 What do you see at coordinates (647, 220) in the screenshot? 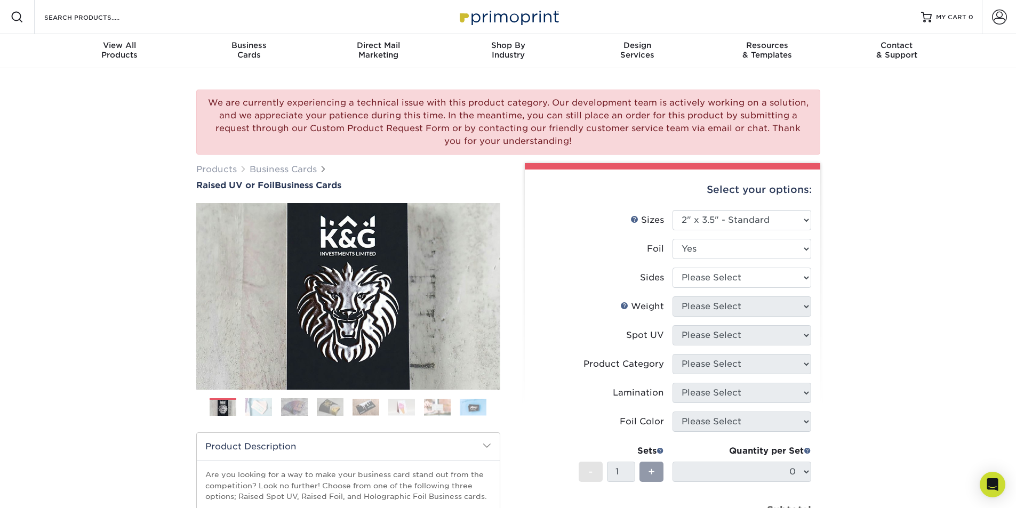
I see `div: Sizes` at bounding box center [647, 220].